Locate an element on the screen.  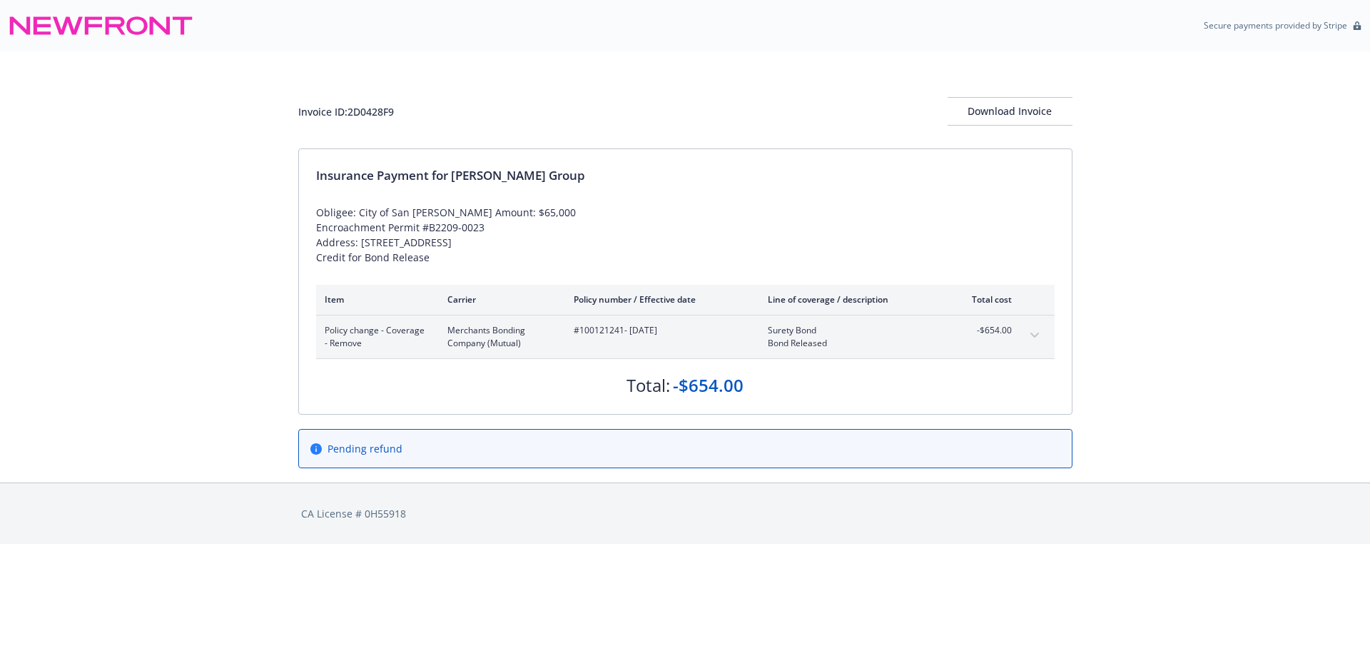
div: Line of coverage / description is located at coordinates (852, 299).